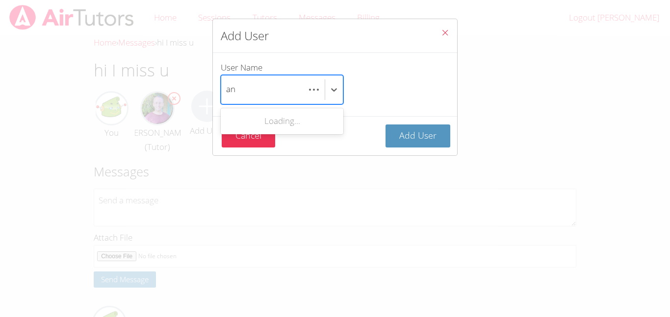 This screenshot has height=317, width=670. Describe the element at coordinates (418, 136) in the screenshot. I see `button: Add User` at that location.